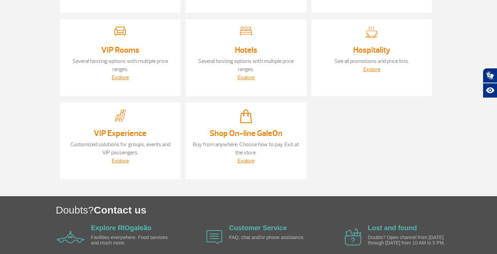  Describe the element at coordinates (490, 90) in the screenshot. I see `button: Abrir recursos assistivos.` at that location.